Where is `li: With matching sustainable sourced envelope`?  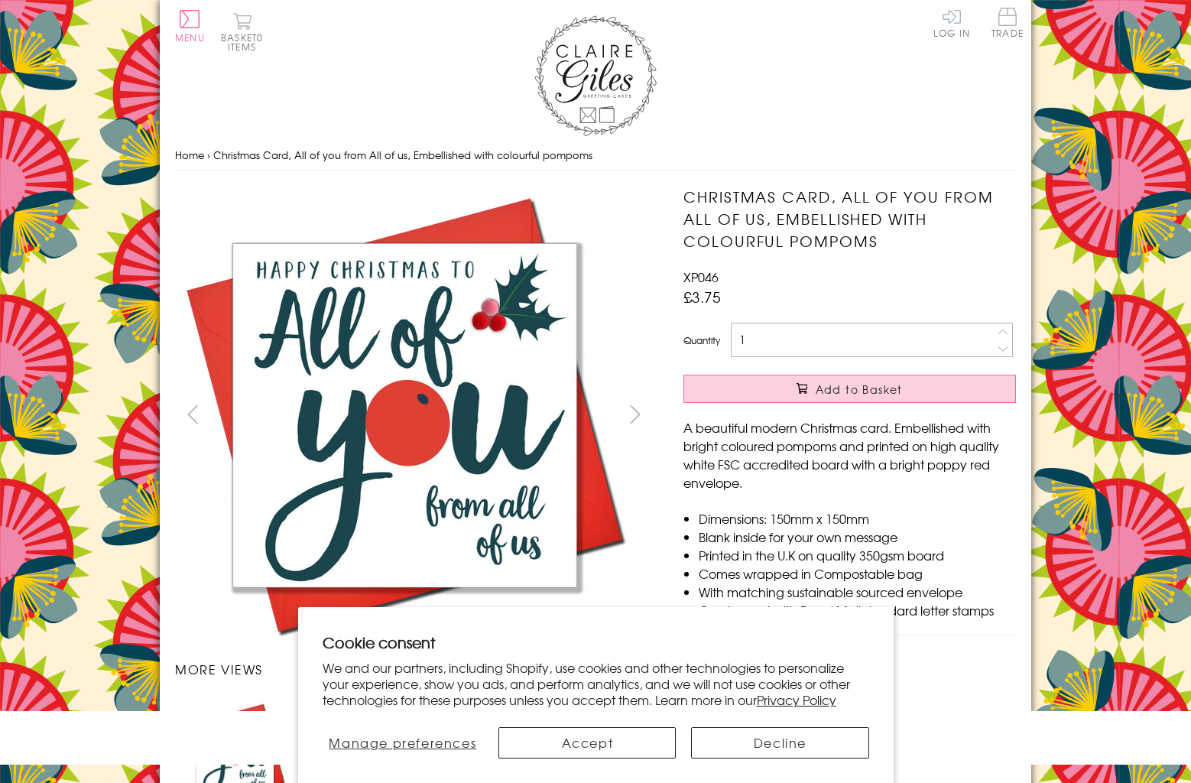
li: With matching sustainable sourced envelope is located at coordinates (857, 592).